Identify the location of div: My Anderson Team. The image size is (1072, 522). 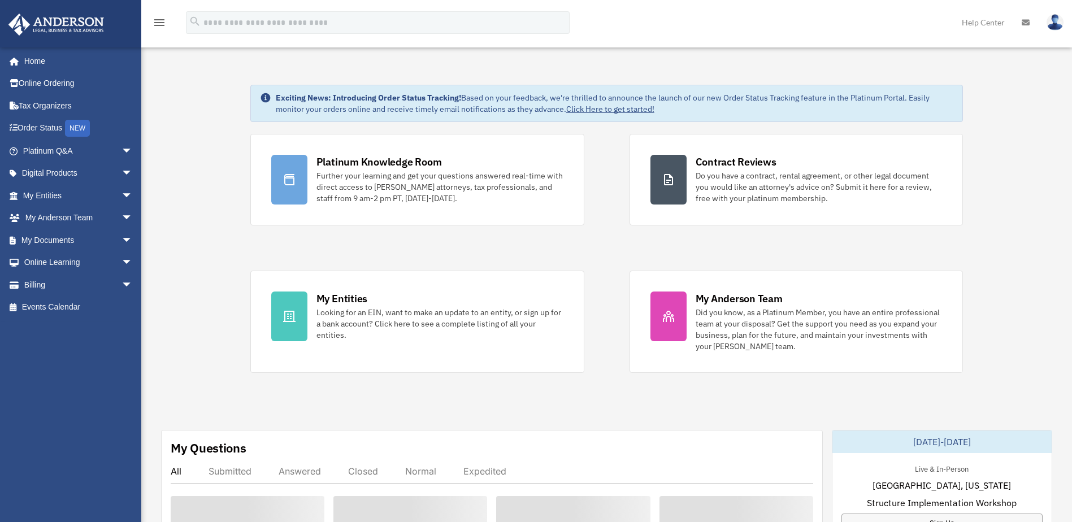
(739, 298).